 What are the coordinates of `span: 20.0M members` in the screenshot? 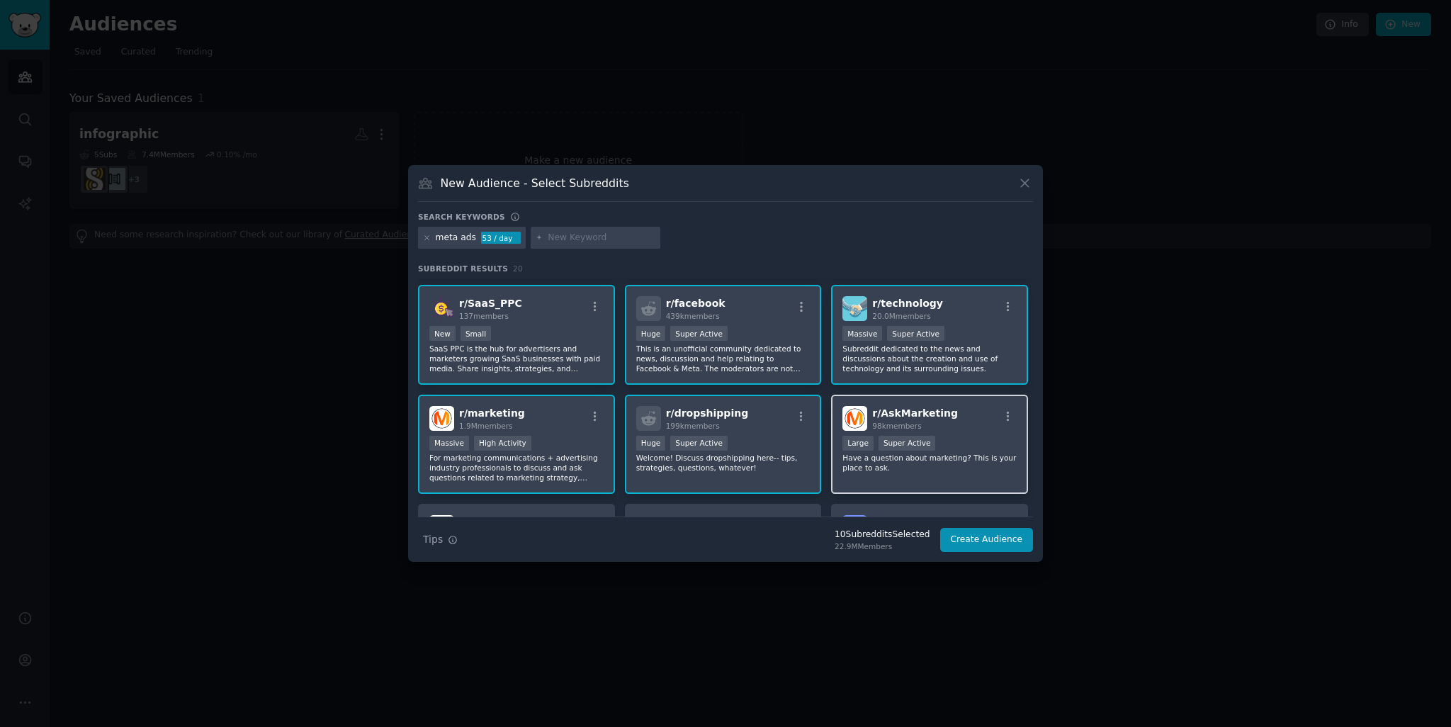 It's located at (901, 316).